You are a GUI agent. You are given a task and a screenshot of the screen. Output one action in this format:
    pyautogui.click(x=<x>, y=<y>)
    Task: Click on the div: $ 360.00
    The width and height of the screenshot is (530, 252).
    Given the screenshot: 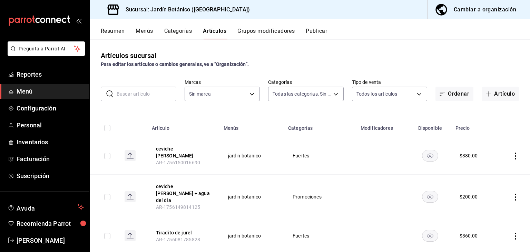 What is the action you would take?
    pyautogui.click(x=468, y=236)
    